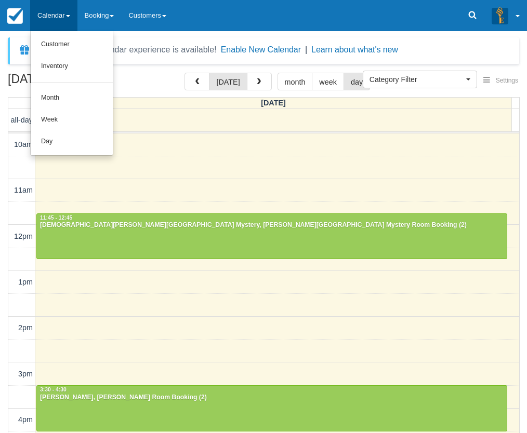 The width and height of the screenshot is (527, 433). What do you see at coordinates (22, 120) in the screenshot?
I see `span: all-day` at bounding box center [22, 120].